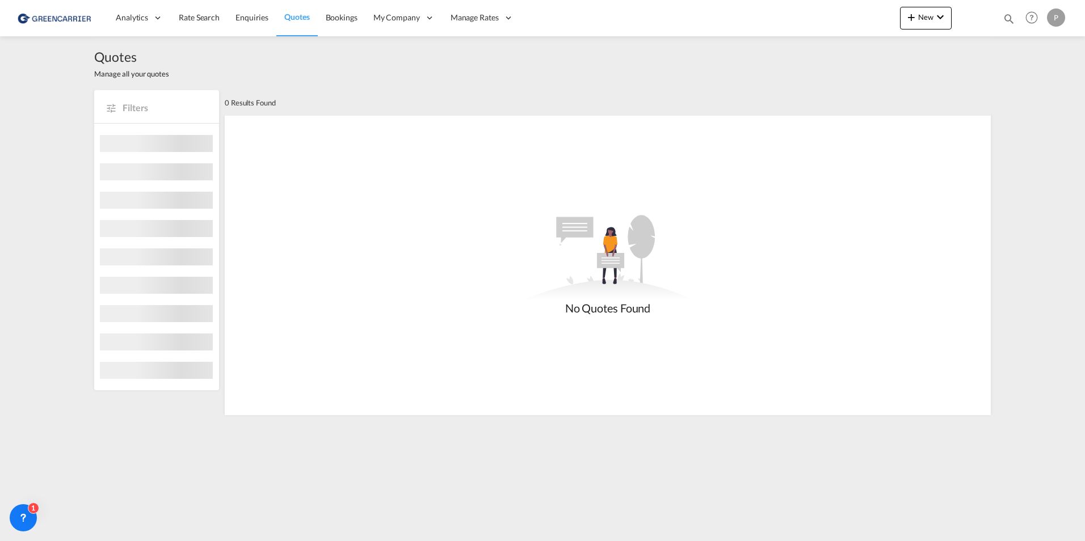  I want to click on img: 1378a7308afe11ef83610d9e779c6b34.png, so click(55, 18).